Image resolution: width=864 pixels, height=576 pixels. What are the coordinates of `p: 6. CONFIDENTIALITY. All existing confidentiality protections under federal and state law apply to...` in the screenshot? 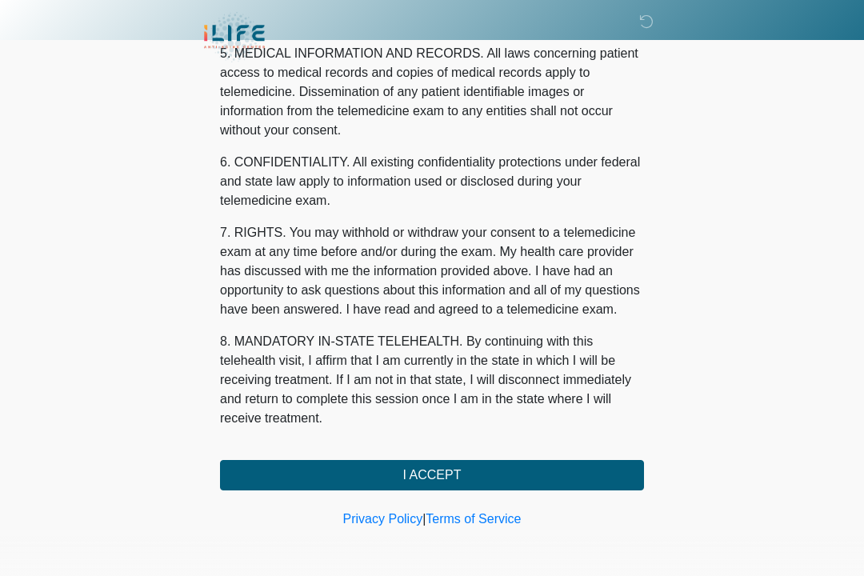 It's located at (432, 182).